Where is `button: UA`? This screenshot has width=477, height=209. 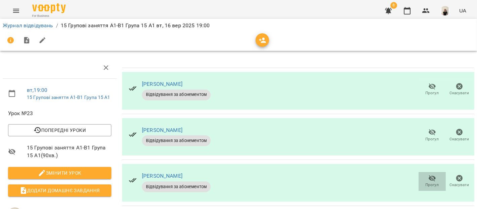
button: UA is located at coordinates (463, 10).